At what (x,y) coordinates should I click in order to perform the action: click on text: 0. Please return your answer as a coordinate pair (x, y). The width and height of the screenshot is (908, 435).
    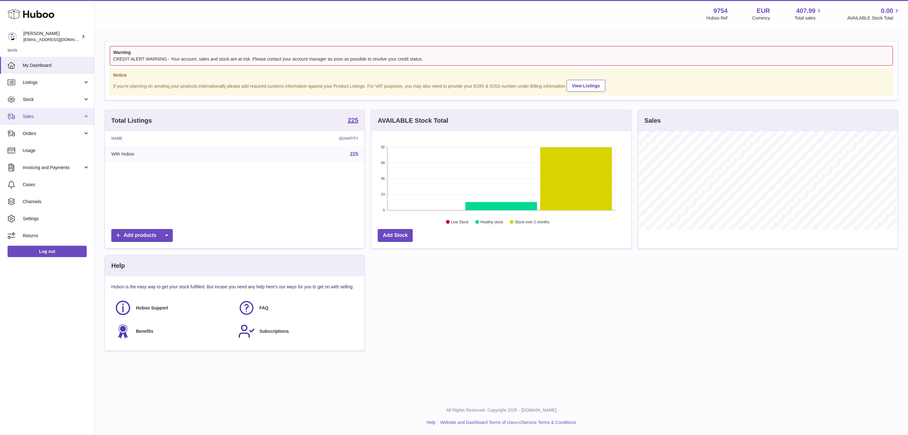
    Looking at the image, I should click on (384, 210).